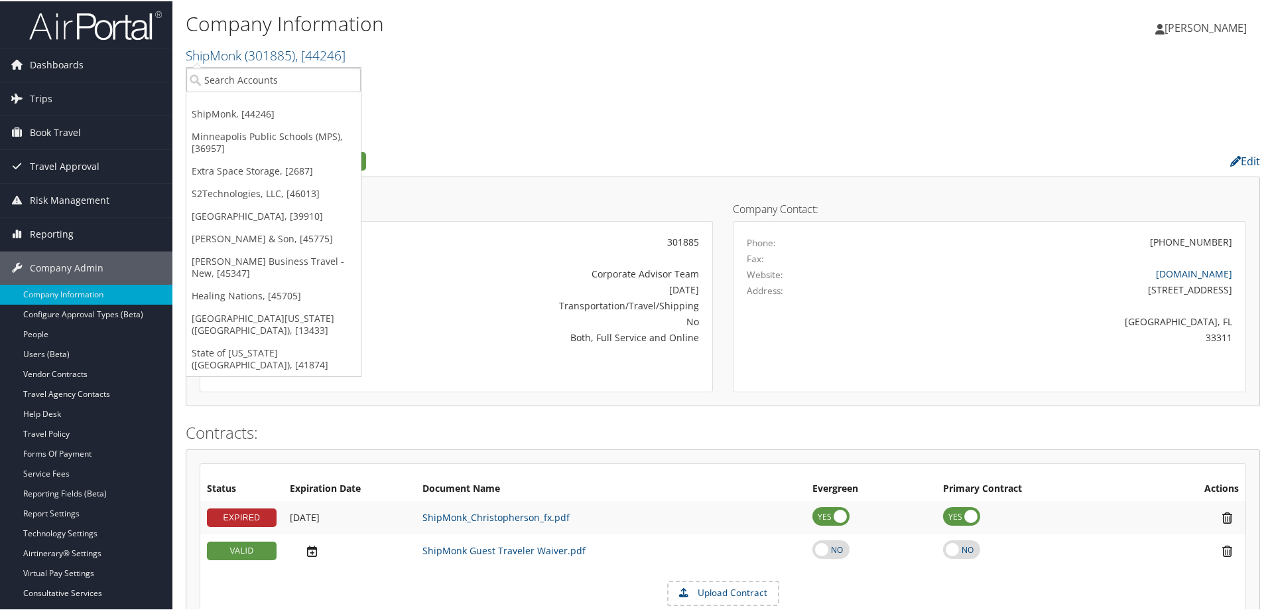  Describe the element at coordinates (765, 273) in the screenshot. I see `label: Website:` at that location.